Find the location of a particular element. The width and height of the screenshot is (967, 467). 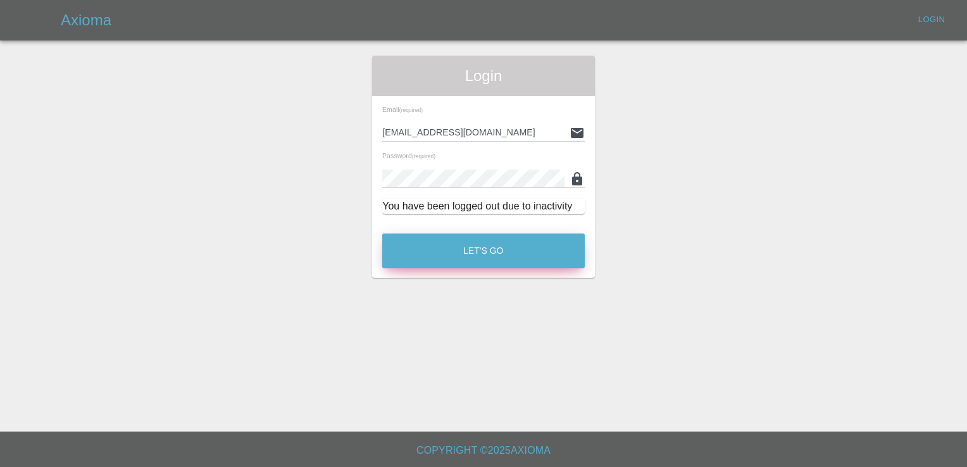

a: Login is located at coordinates (932, 20).